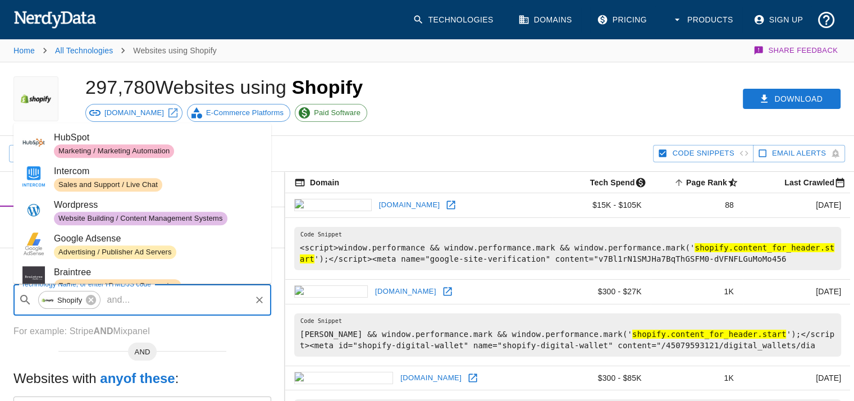 The width and height of the screenshot is (854, 401). What do you see at coordinates (454, 20) in the screenshot?
I see `a: Technologies` at bounding box center [454, 20].